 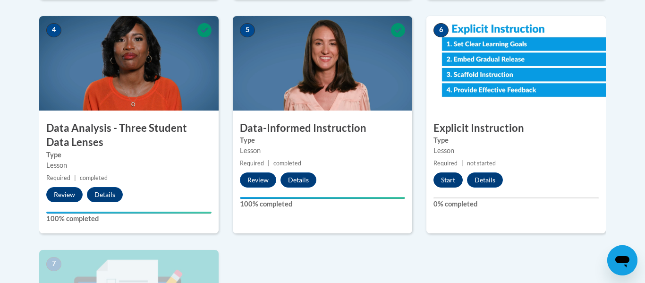 I want to click on span: not started, so click(x=481, y=163).